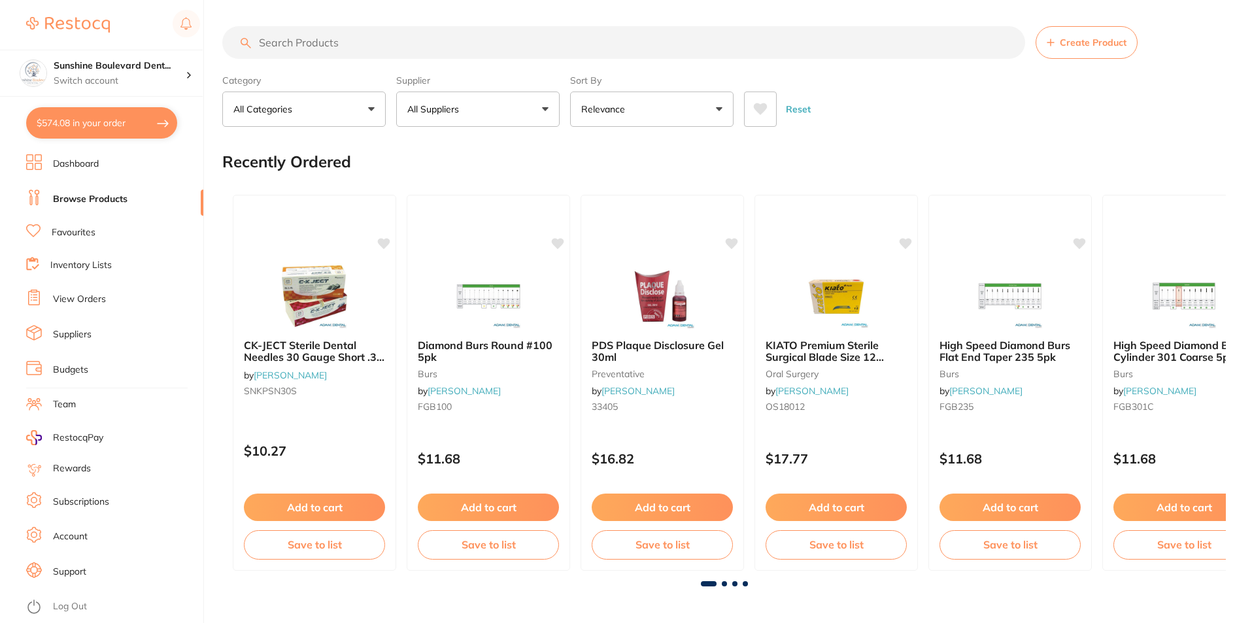  What do you see at coordinates (435, 109) in the screenshot?
I see `p: All Suppliers` at bounding box center [435, 109].